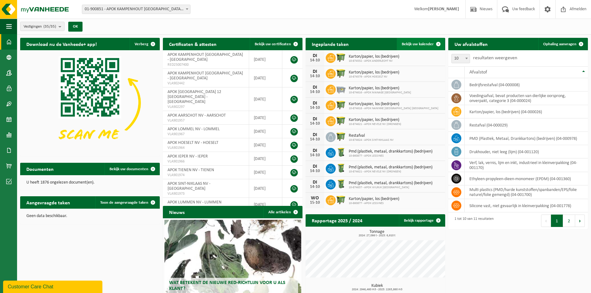 The width and height of the screenshot is (591, 293). I want to click on td: PMD (Plastiek, Metaal, Drankkartons) (bedrijven) (04-000978), so click(526, 138).